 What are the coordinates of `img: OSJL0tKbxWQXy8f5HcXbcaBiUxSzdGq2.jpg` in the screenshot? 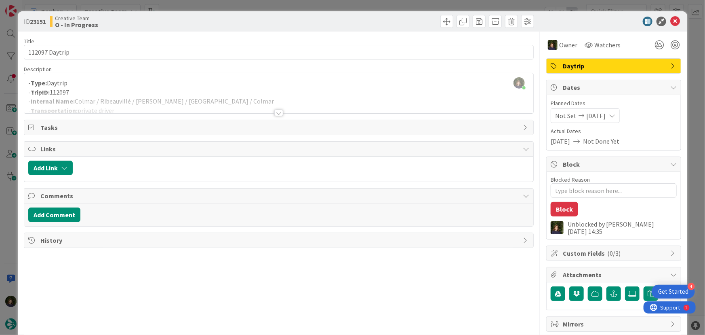 It's located at (520, 83).